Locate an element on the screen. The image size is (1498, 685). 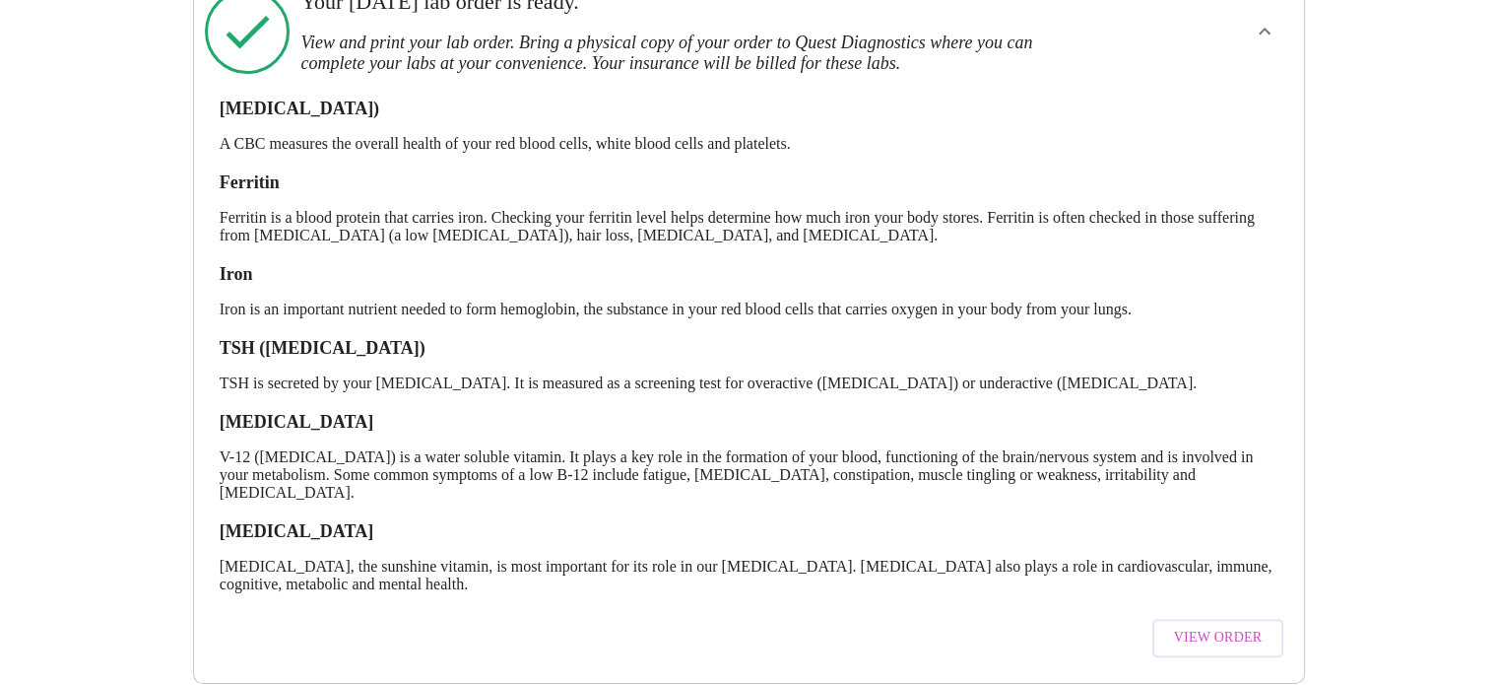
p: A CBC measures the overall health of your red blood cells, white blood cells and platelets. is located at coordinates (750, 144).